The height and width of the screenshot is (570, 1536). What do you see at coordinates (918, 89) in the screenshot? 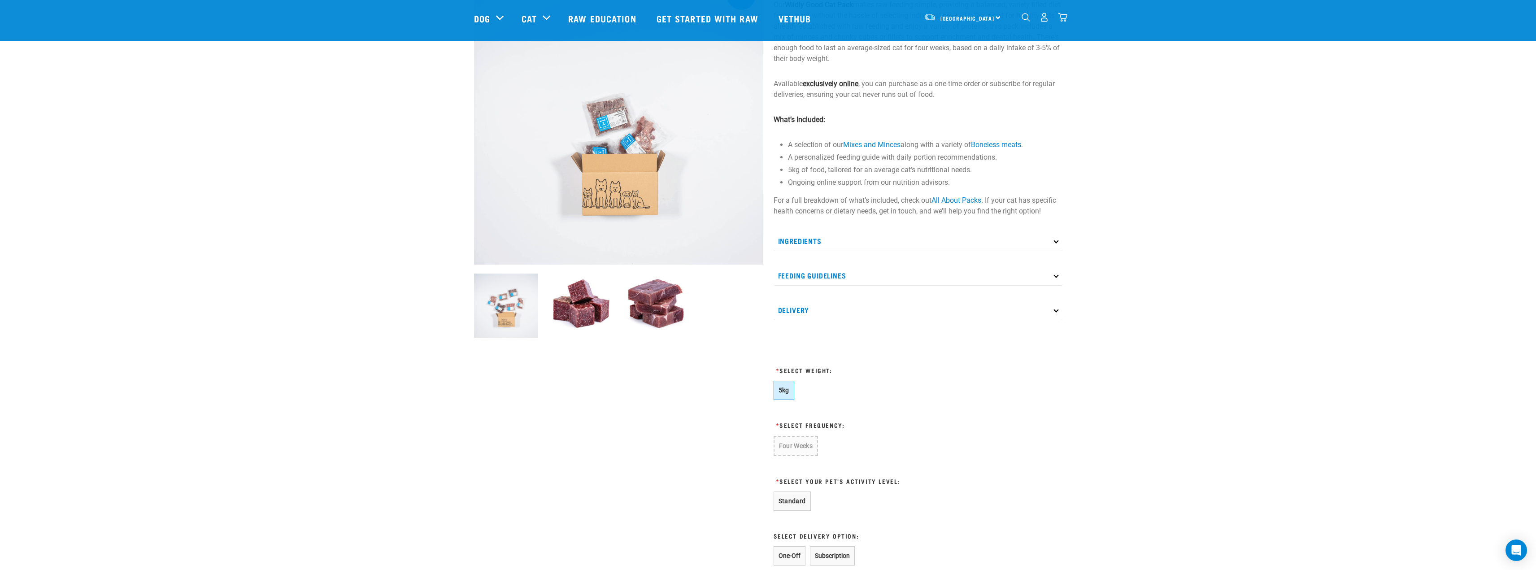
I see `p: Available , you can purchase as a one-time order or subscribe for regular deliveries, ensuring yo...` at bounding box center [918, 89].